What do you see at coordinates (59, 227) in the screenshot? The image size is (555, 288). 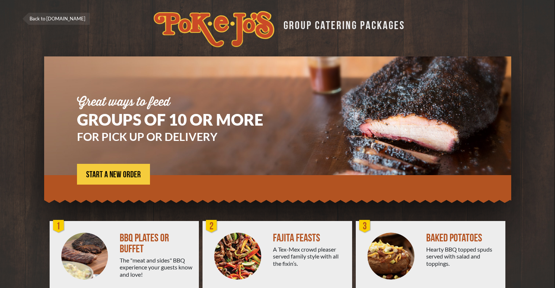 I see `div: 1` at bounding box center [59, 227].